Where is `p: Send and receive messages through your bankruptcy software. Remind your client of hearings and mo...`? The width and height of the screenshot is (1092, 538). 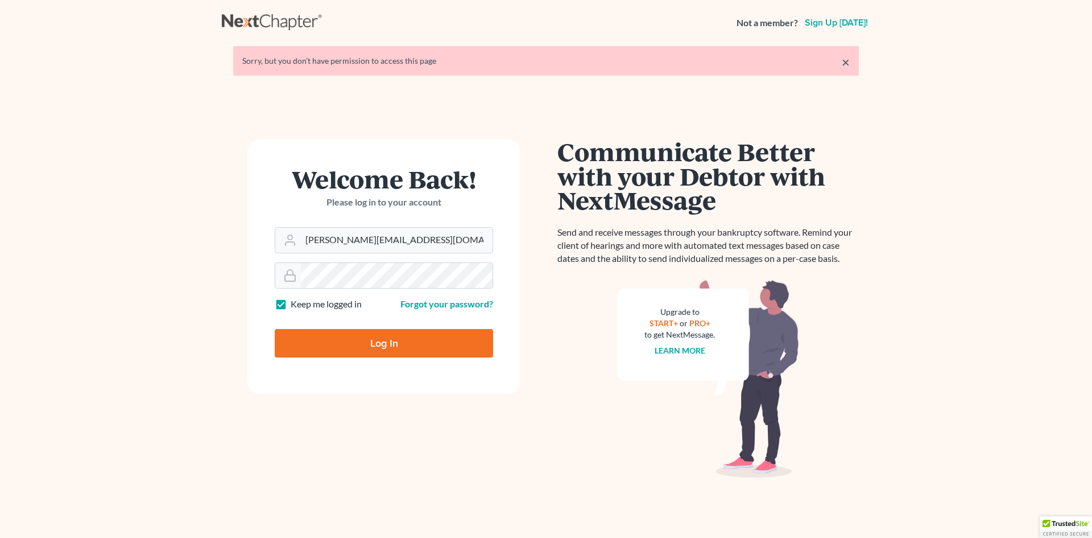
p: Send and receive messages through your bankruptcy software. Remind your client of hearings and mo... is located at coordinates (708, 245).